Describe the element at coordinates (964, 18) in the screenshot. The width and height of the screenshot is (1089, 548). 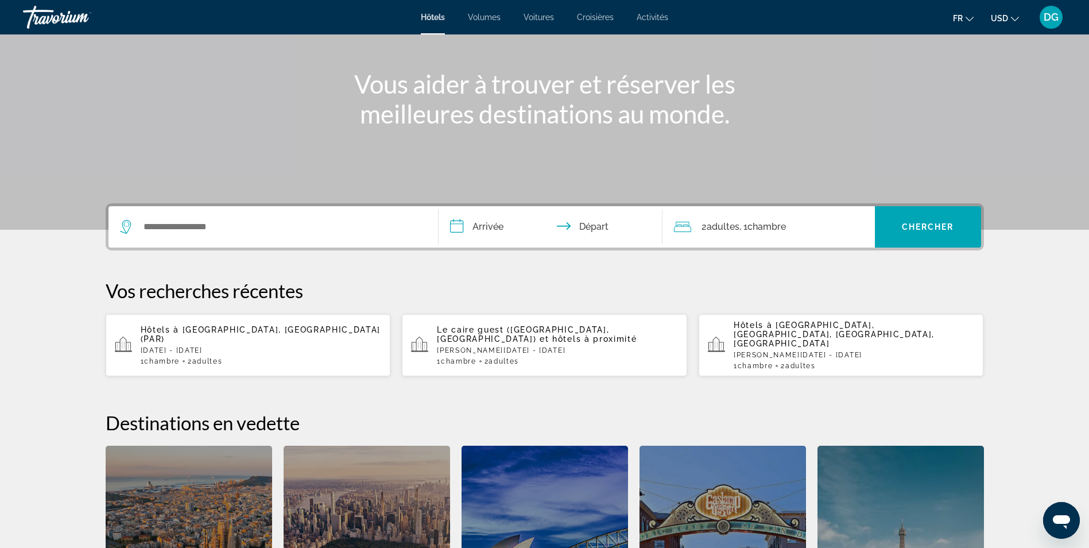
I see `button: Changer la langue` at that location.